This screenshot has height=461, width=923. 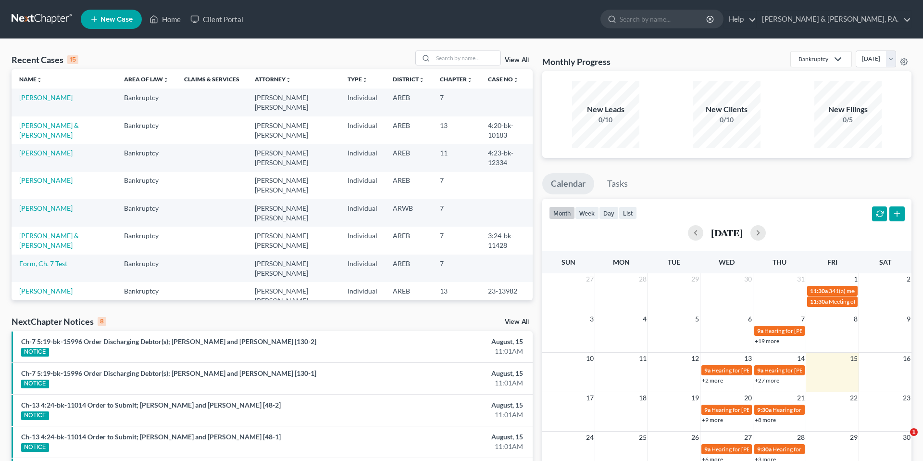 What do you see at coordinates (273, 79) in the screenshot?
I see `a: Attorneyunfold_more` at bounding box center [273, 79].